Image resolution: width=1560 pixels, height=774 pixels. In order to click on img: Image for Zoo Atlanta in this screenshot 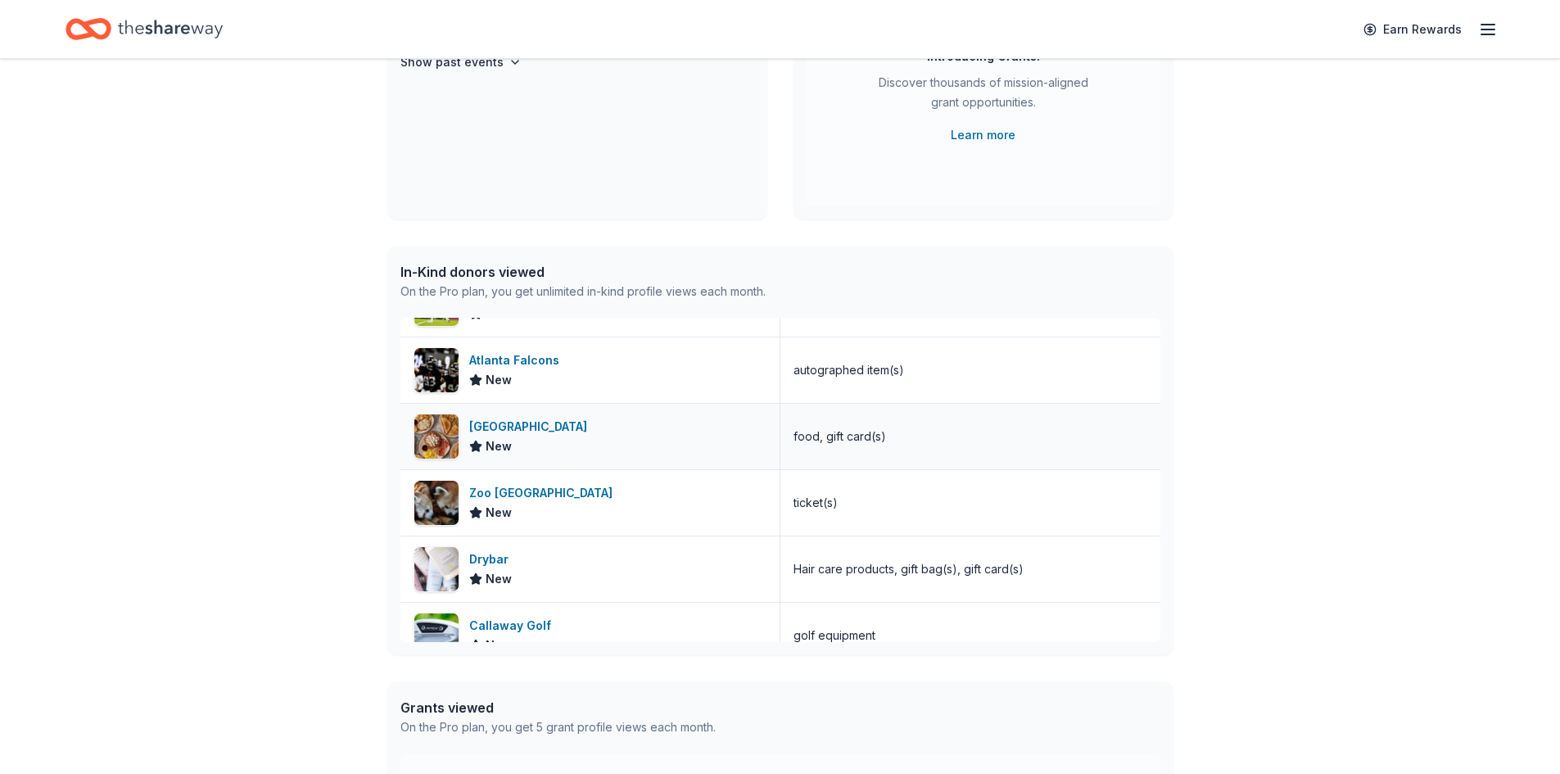, I will do `click(437, 503)`.